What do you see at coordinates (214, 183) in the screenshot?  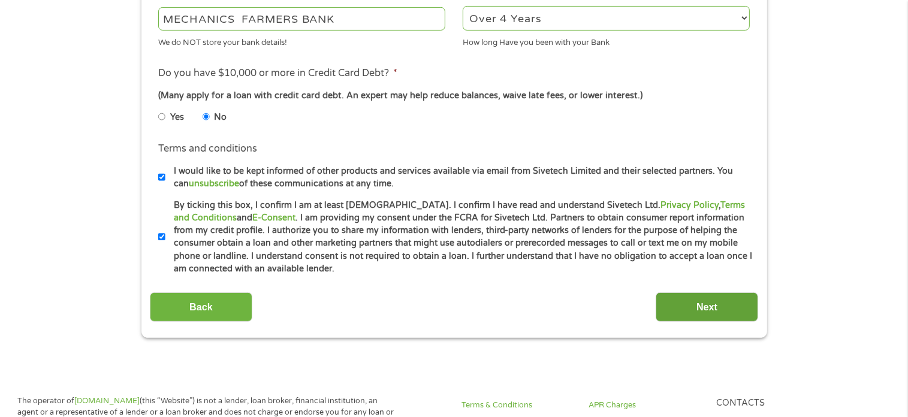 I see `a: unsubscribe` at bounding box center [214, 183].